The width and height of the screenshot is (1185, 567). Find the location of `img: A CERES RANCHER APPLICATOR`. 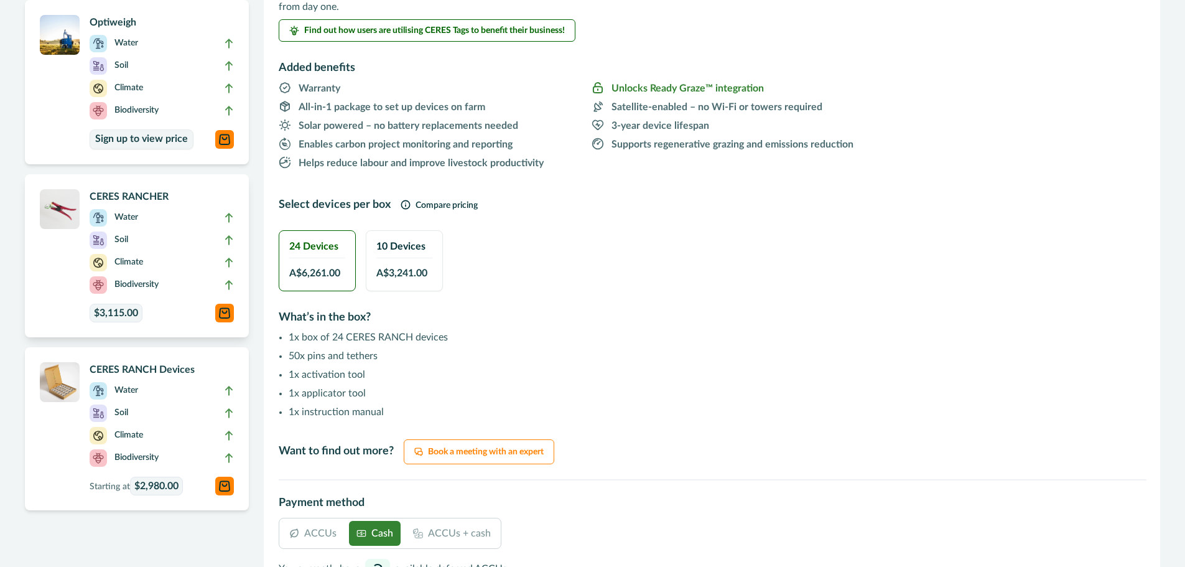

img: A CERES RANCHER APPLICATOR is located at coordinates (60, 209).